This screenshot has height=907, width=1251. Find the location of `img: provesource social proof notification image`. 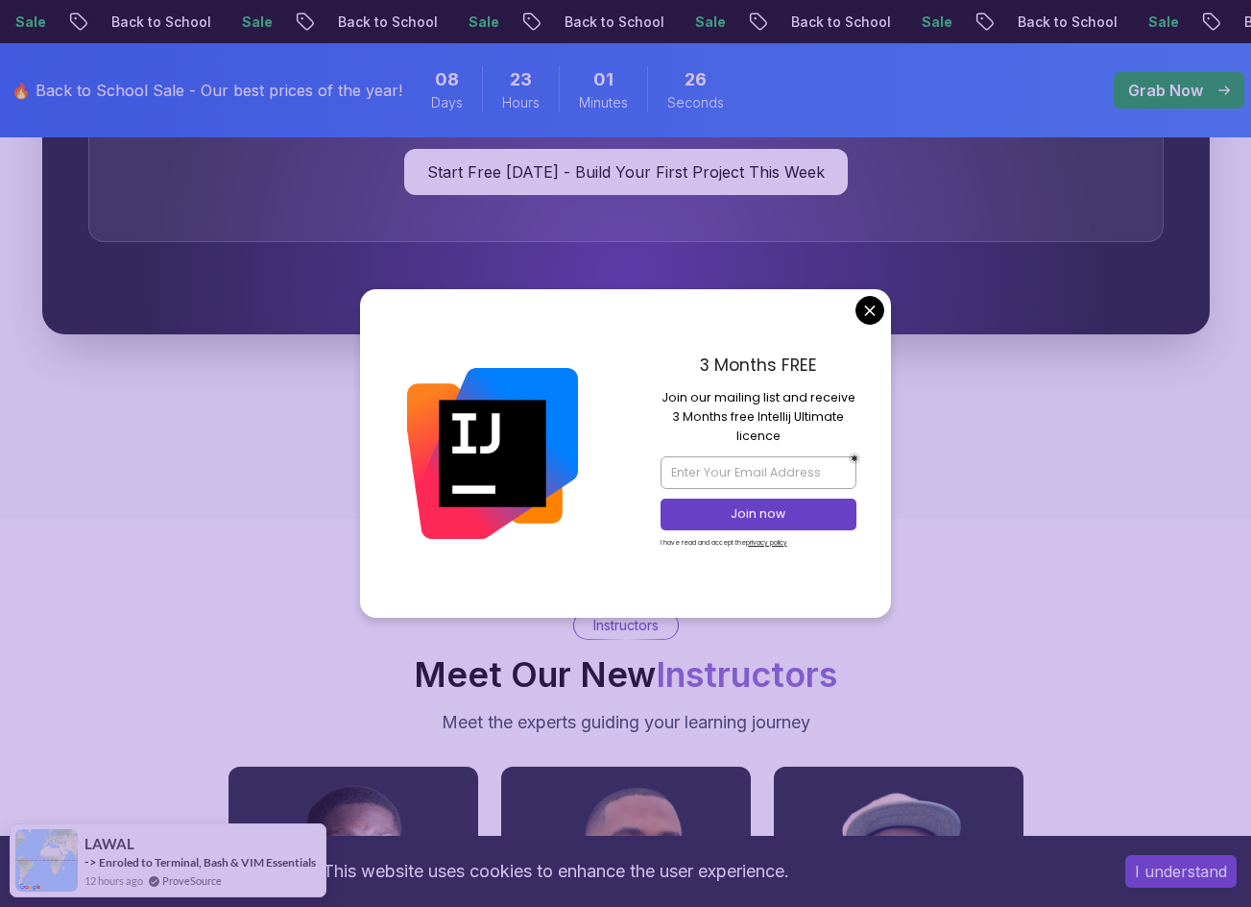

img: provesource social proof notification image is located at coordinates (46, 860).